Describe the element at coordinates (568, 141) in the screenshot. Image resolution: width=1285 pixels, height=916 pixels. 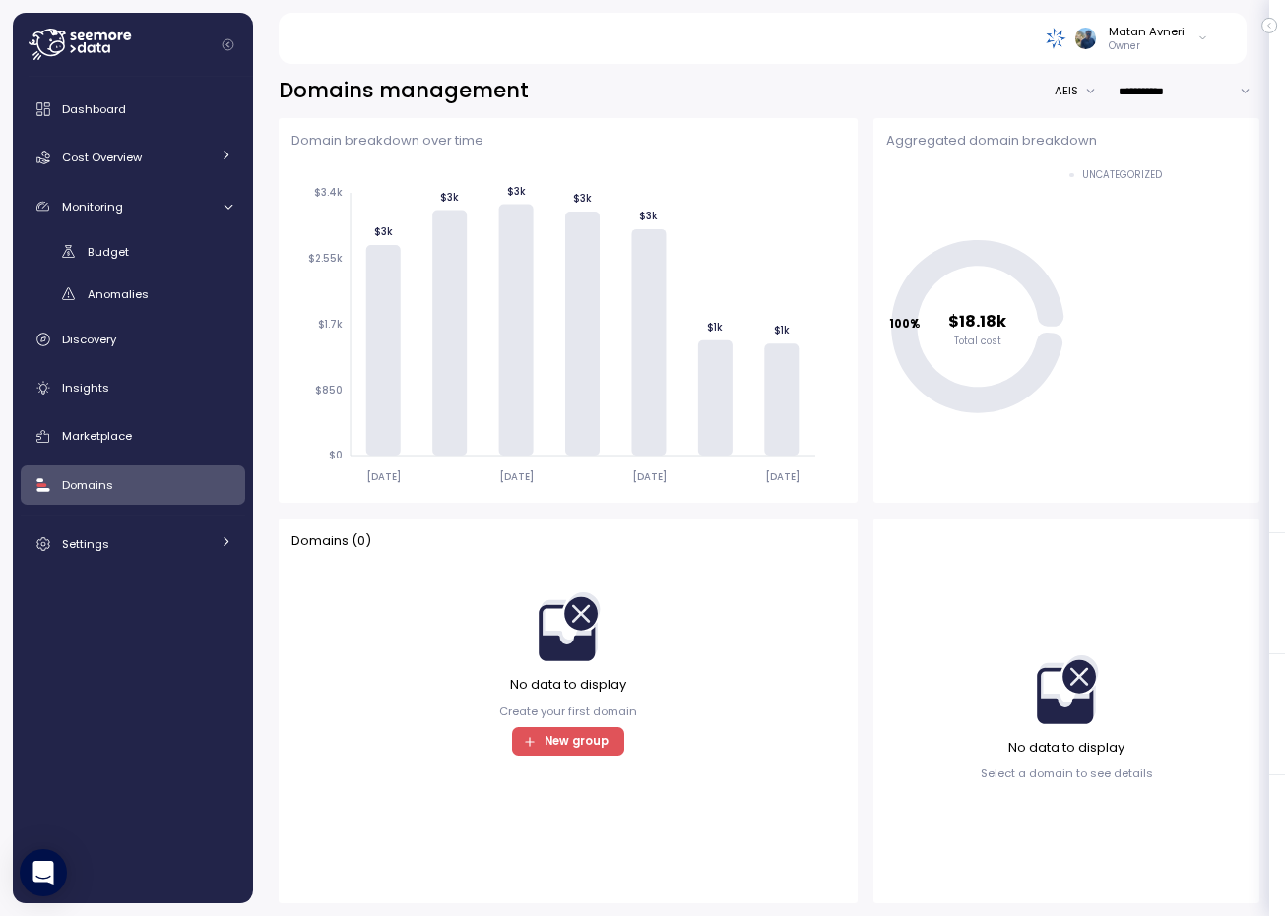
I see `p: Domain breakdown over time` at that location.